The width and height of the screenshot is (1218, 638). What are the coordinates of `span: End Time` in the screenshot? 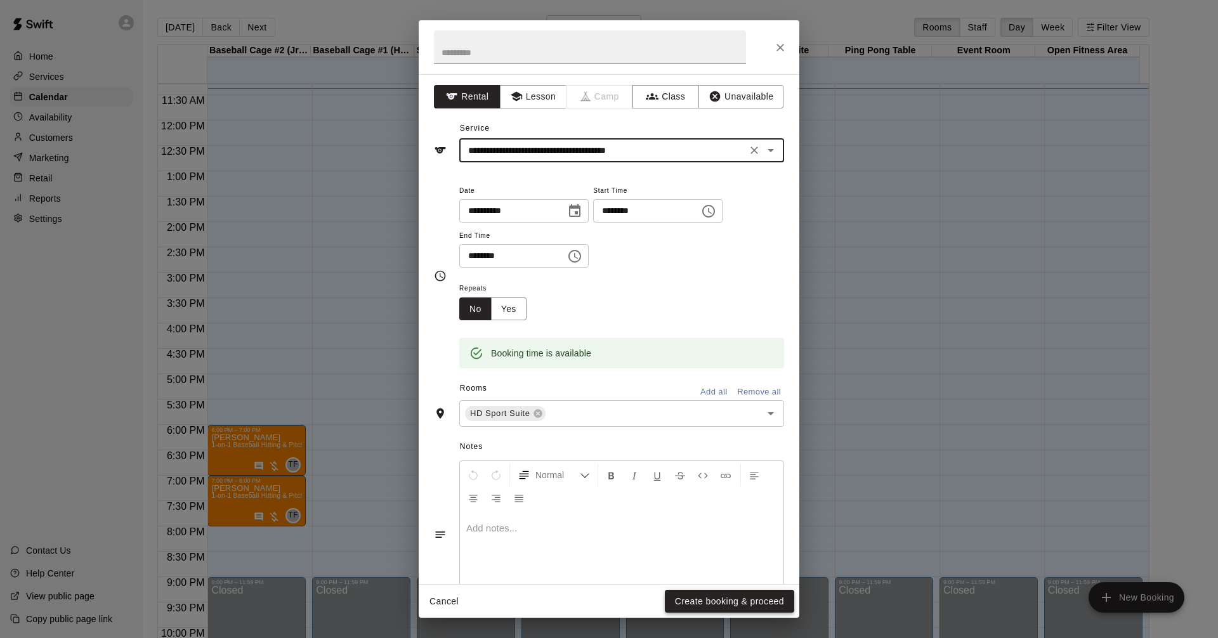 It's located at (524, 236).